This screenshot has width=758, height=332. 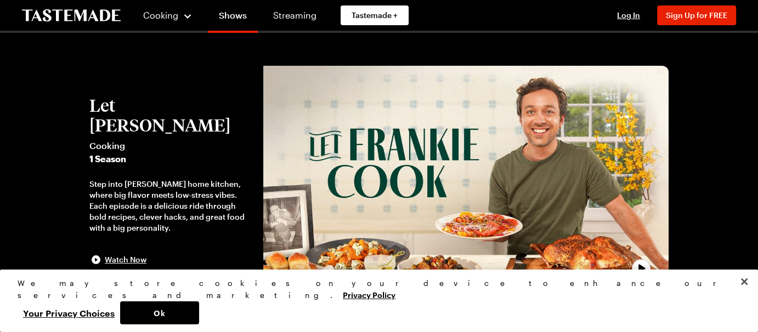 I want to click on button: Your Privacy Choices, so click(x=69, y=313).